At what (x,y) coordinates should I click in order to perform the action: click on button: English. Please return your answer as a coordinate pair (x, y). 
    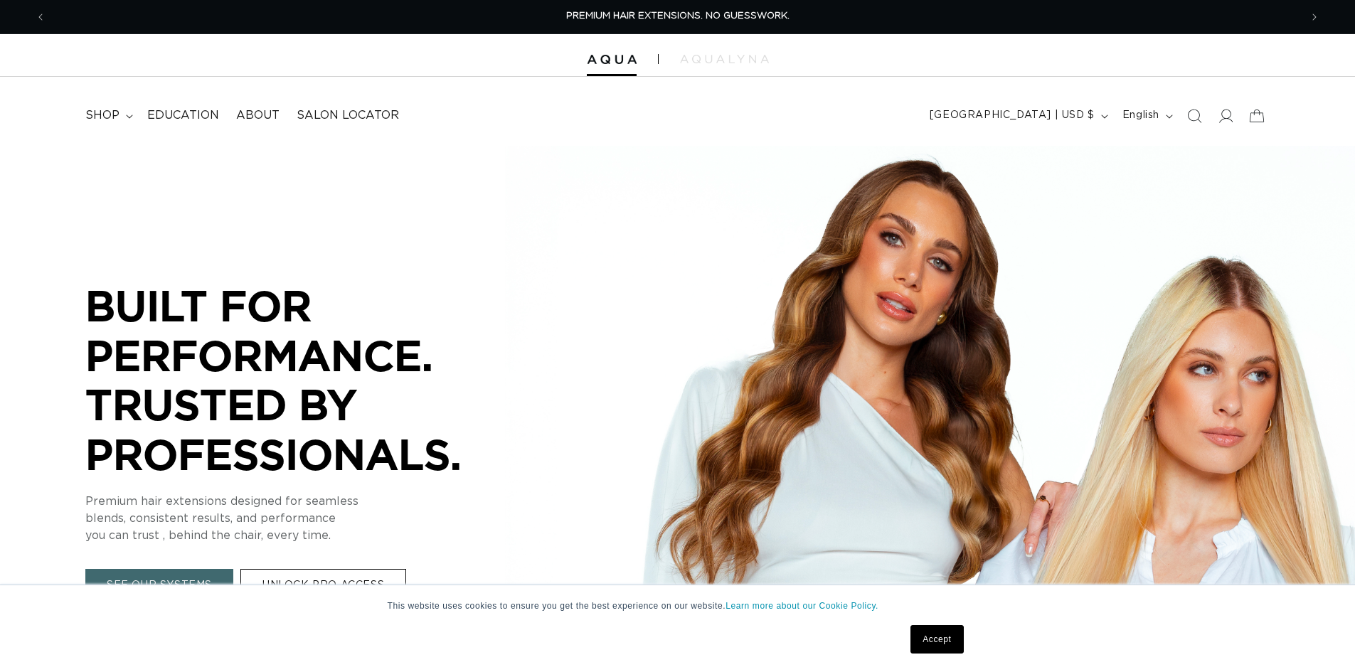
    Looking at the image, I should click on (1146, 116).